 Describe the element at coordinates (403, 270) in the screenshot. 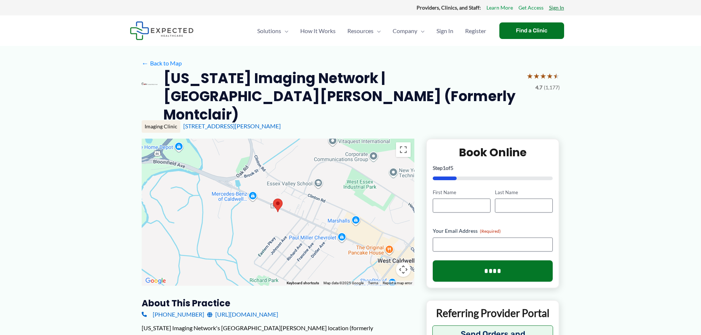

I see `button: Map camera controls` at that location.